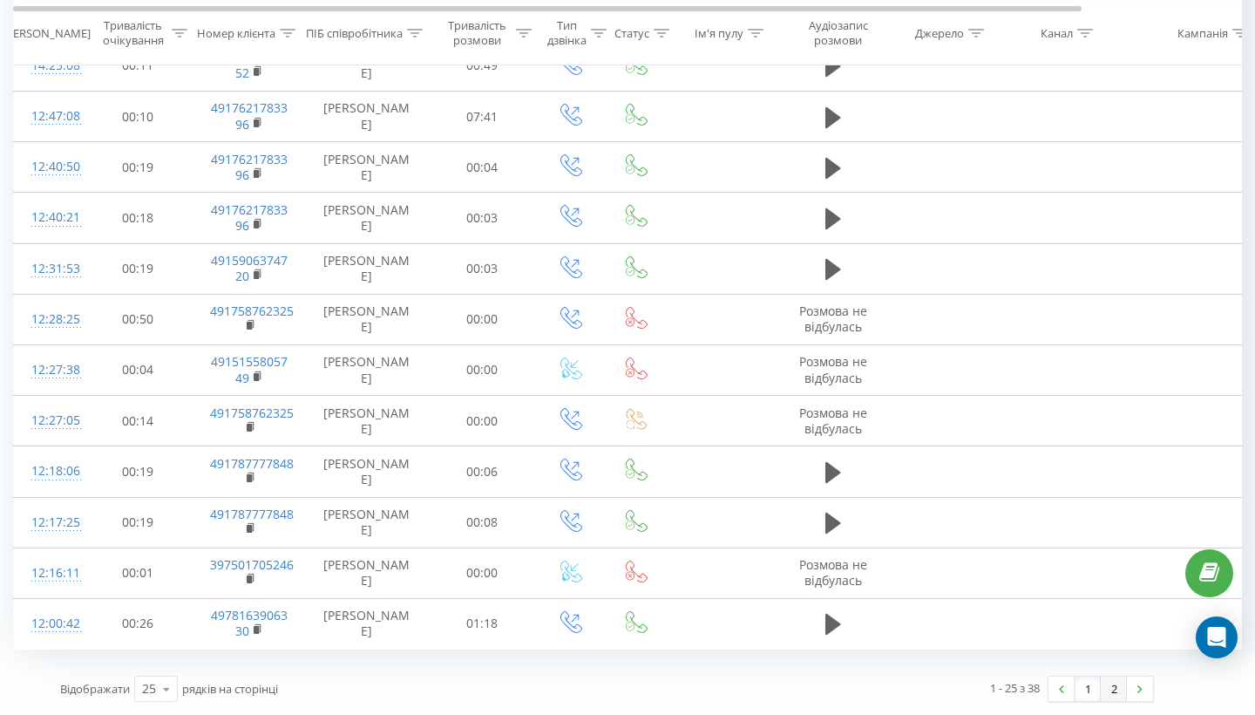 The image size is (1255, 715). What do you see at coordinates (49, 420) in the screenshot?
I see `div: 12:27:05` at bounding box center [49, 420].